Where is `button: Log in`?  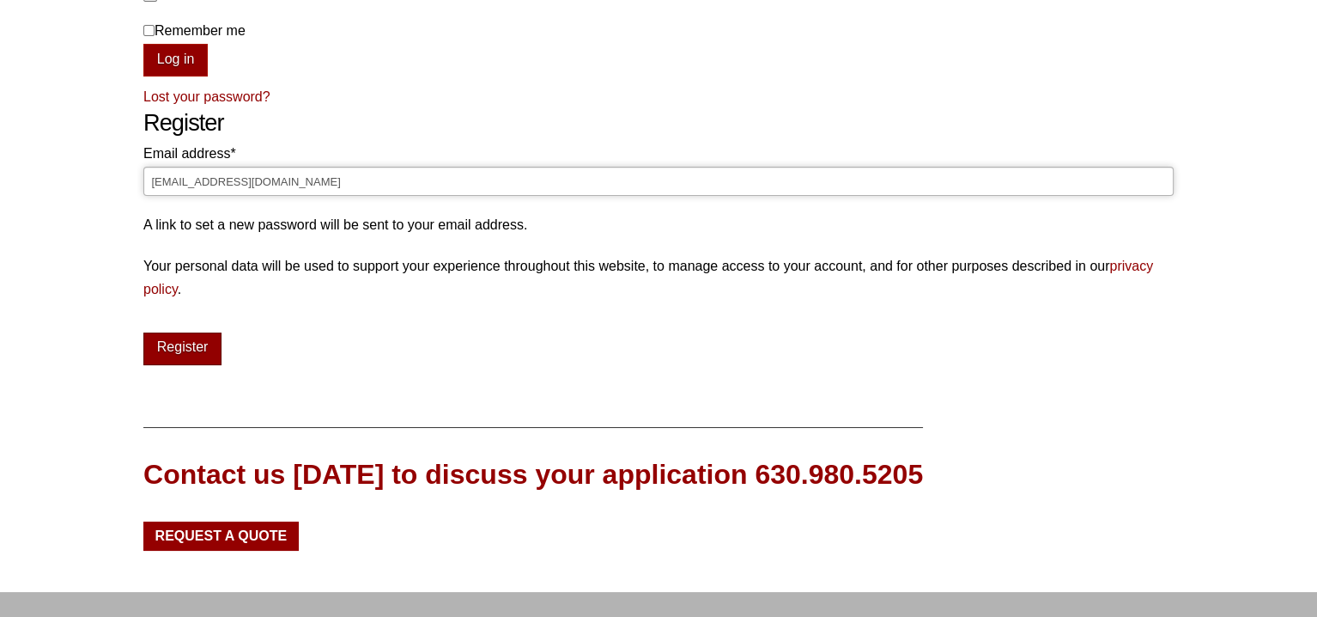 button: Log in is located at coordinates (175, 60).